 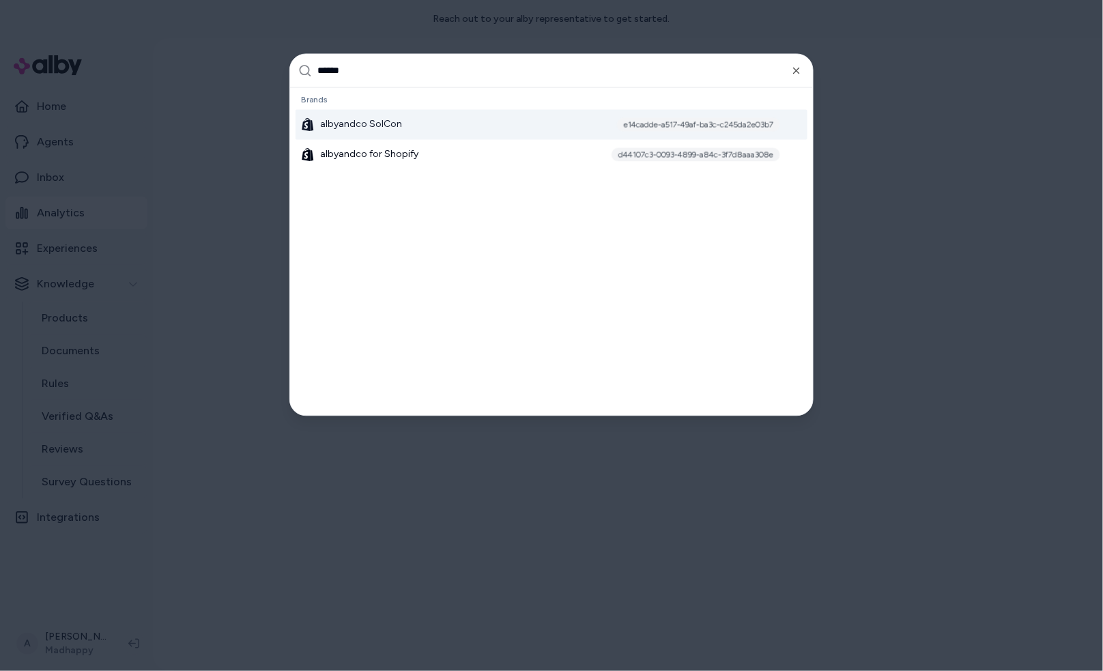 What do you see at coordinates (551, 252) in the screenshot?
I see `div: Suggestions` at bounding box center [551, 252].